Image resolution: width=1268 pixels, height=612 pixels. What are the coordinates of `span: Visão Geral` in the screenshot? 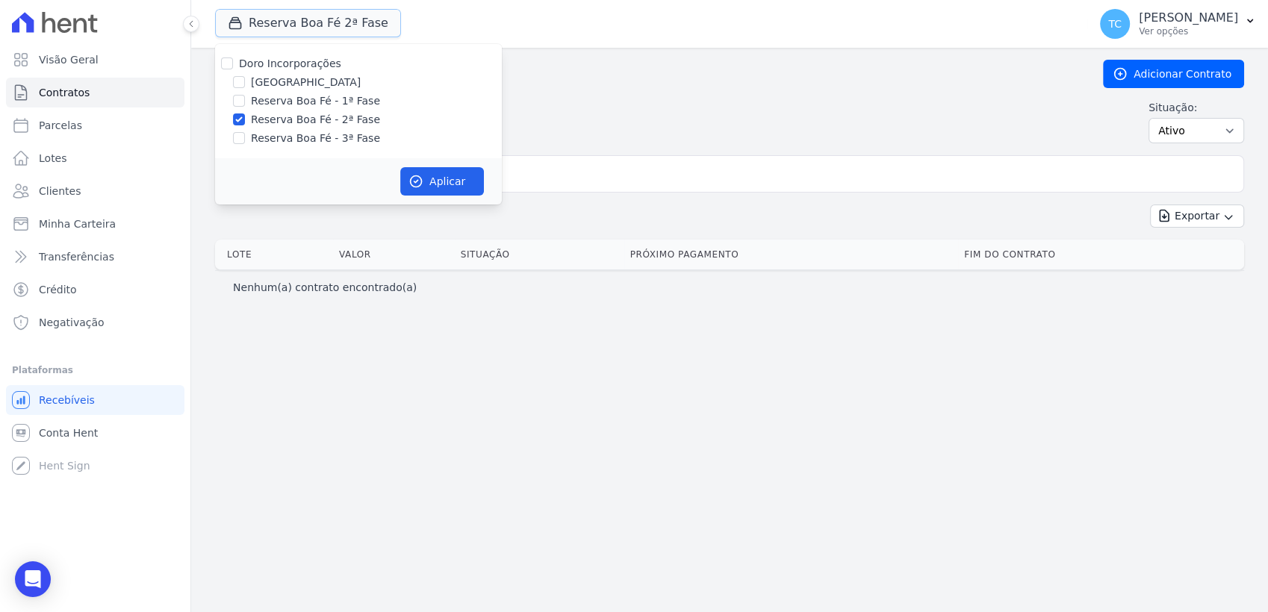 It's located at (69, 60).